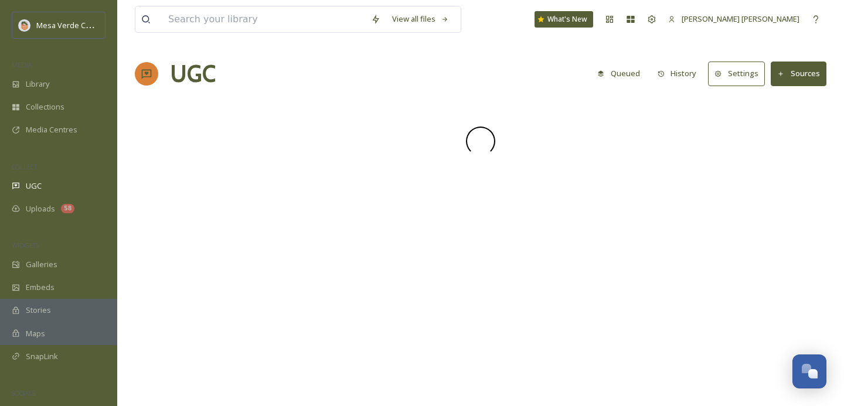 Image resolution: width=844 pixels, height=406 pixels. I want to click on div: What's New, so click(564, 19).